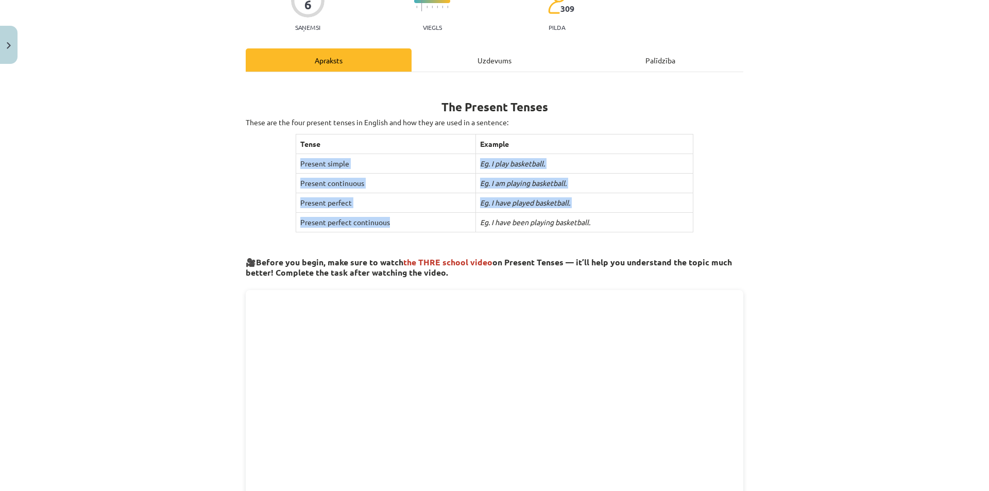 The width and height of the screenshot is (989, 491). Describe the element at coordinates (523, 183) in the screenshot. I see `i: Eg. I am playing basketball.` at that location.